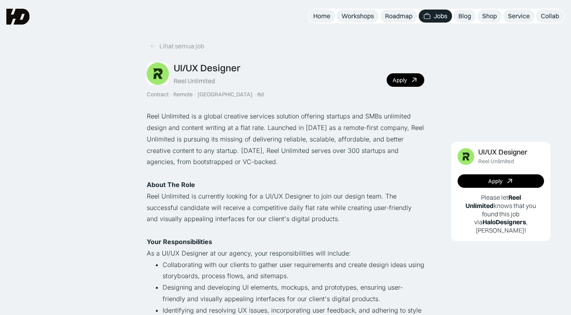 Image resolution: width=571 pixels, height=315 pixels. What do you see at coordinates (464, 16) in the screenshot?
I see `a: Blog` at bounding box center [464, 16].